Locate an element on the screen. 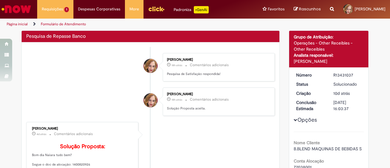  span: 10d atrás is located at coordinates (342, 93).